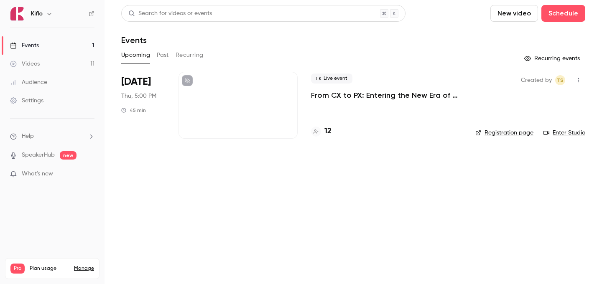 This screenshot has width=602, height=284. What do you see at coordinates (560, 80) in the screenshot?
I see `span: TS` at bounding box center [560, 80].